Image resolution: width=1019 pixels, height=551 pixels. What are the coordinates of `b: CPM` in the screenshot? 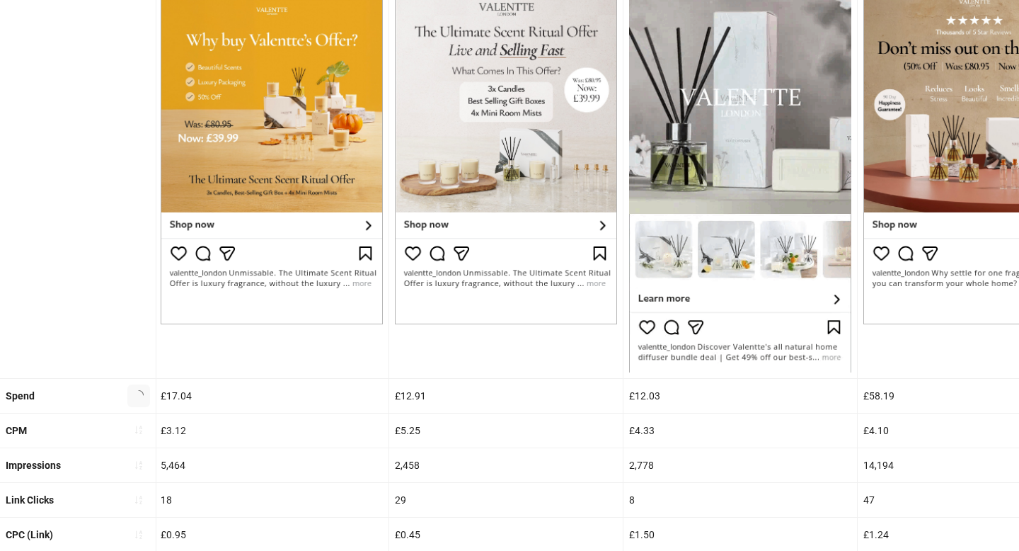 It's located at (16, 430).